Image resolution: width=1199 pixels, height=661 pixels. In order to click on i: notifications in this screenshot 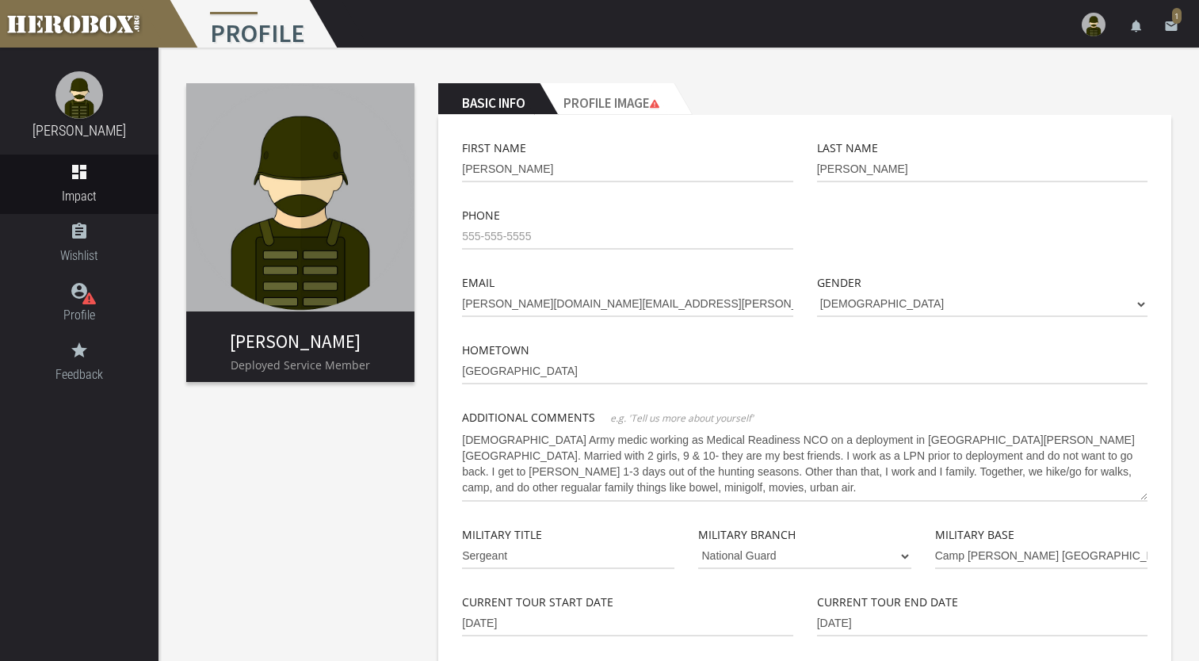, I will do `click(1137, 26)`.